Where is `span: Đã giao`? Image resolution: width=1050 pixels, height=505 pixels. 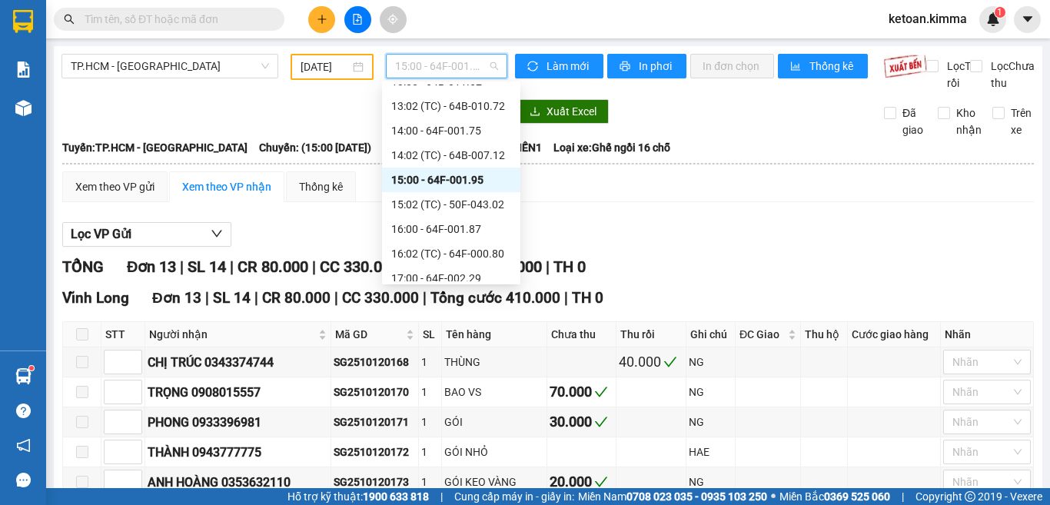 span: Đã giao is located at coordinates (913, 121).